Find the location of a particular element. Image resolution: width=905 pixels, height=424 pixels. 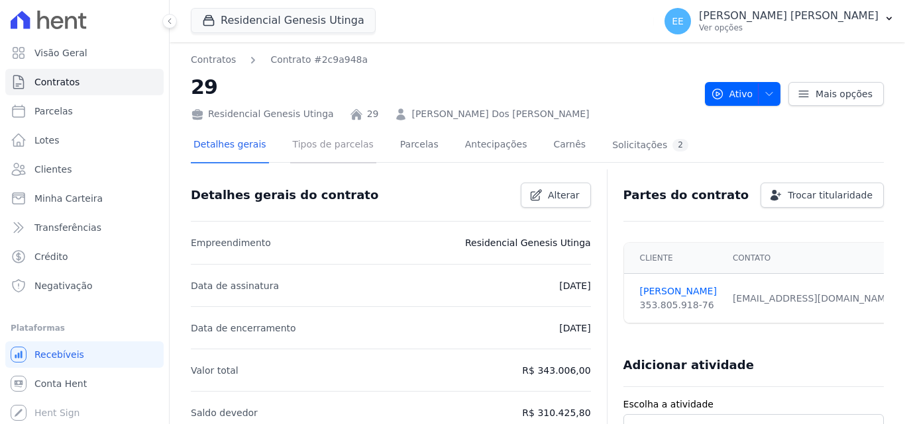

span: Clientes is located at coordinates (53, 170).